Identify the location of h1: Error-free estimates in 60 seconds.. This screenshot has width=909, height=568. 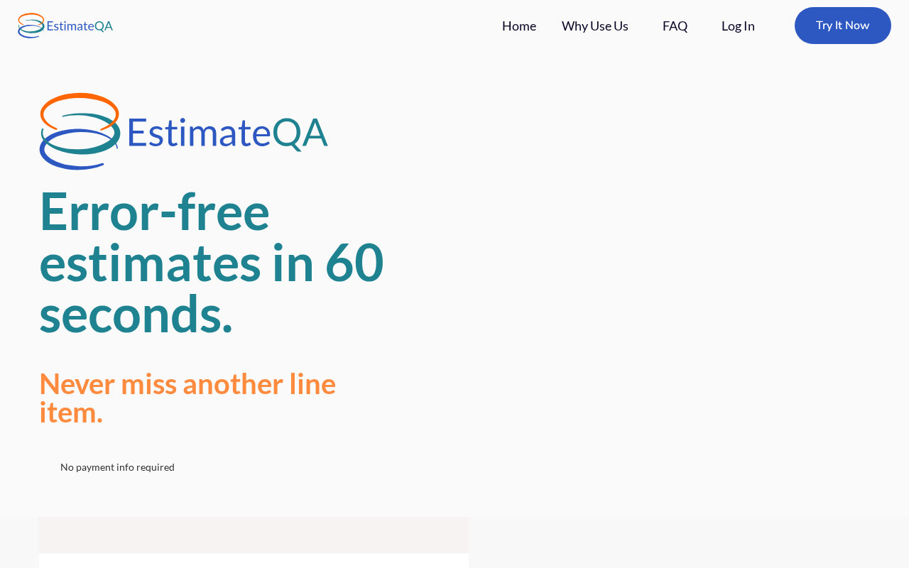
(220, 261).